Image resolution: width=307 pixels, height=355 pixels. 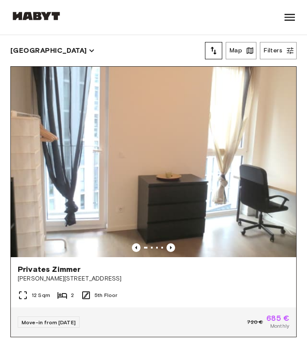 What do you see at coordinates (36, 16) in the screenshot?
I see `img: Habyt` at bounding box center [36, 16].